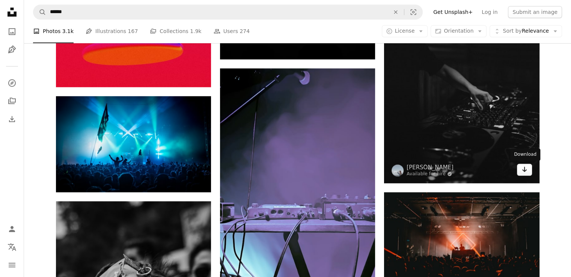  Describe the element at coordinates (525, 170) in the screenshot. I see `a: Download` at that location.